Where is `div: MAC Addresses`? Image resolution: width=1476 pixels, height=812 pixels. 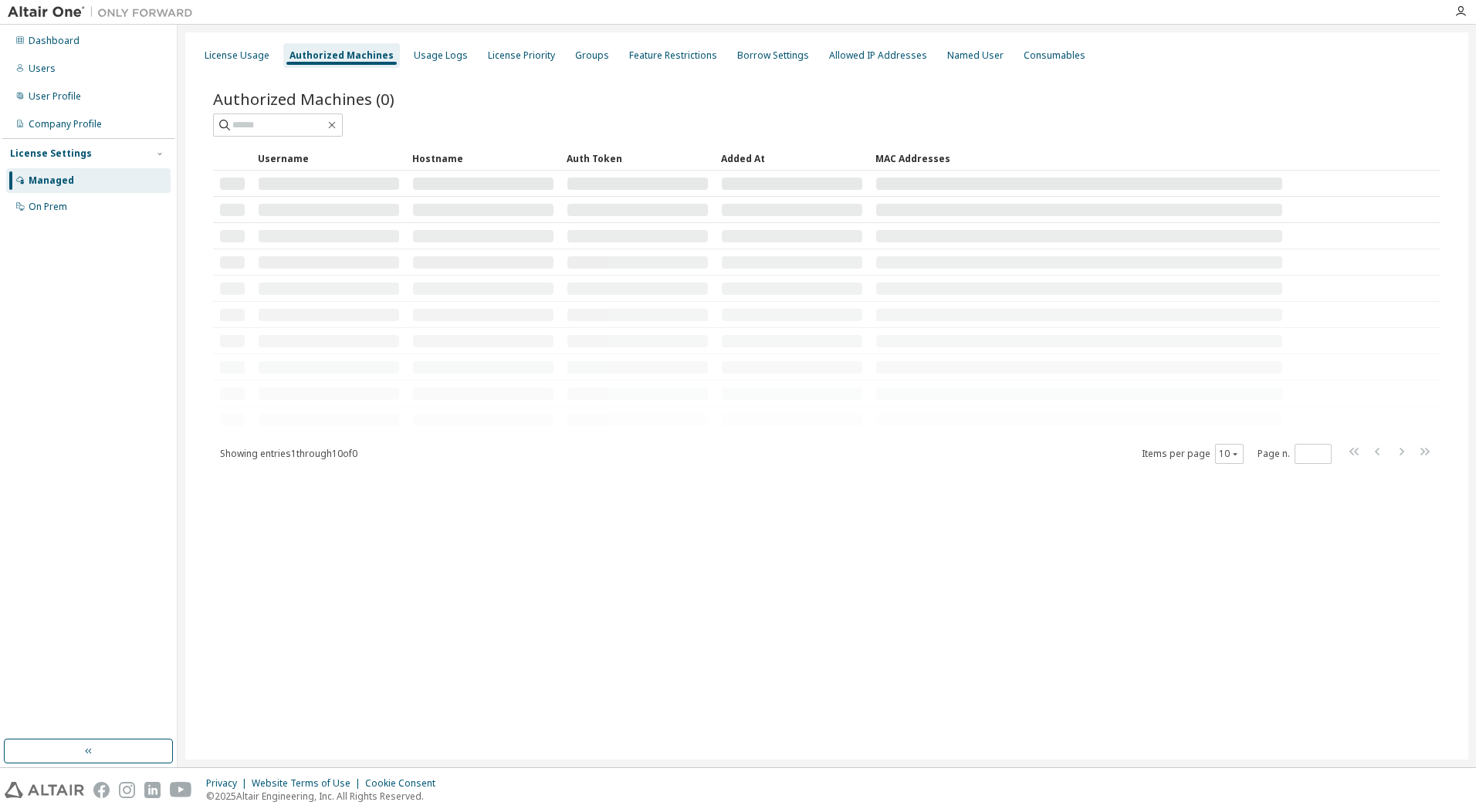
div: MAC Addresses is located at coordinates (1079, 158).